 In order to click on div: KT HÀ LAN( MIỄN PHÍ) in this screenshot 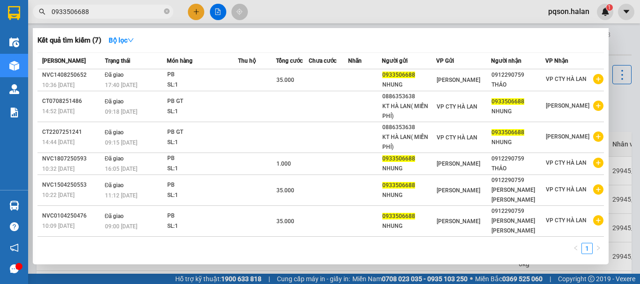, I will do `click(409, 111)`.